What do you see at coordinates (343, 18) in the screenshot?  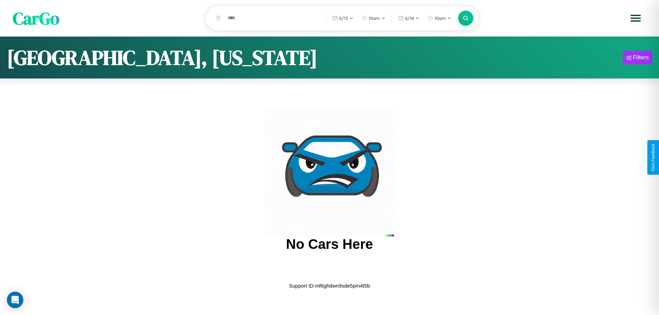 I see `button: 6/13` at bounding box center [343, 18].